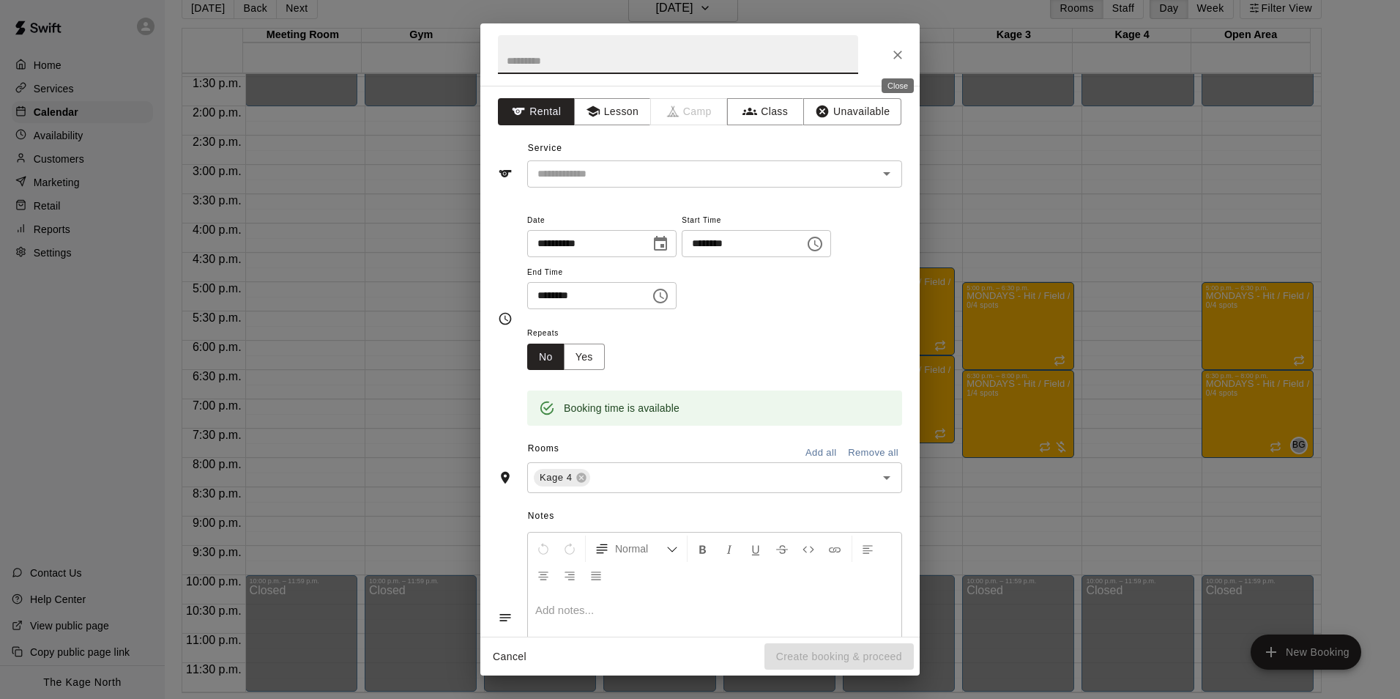 The width and height of the screenshot is (1400, 699). What do you see at coordinates (596, 575) in the screenshot?
I see `button: Justify Align` at bounding box center [596, 575].